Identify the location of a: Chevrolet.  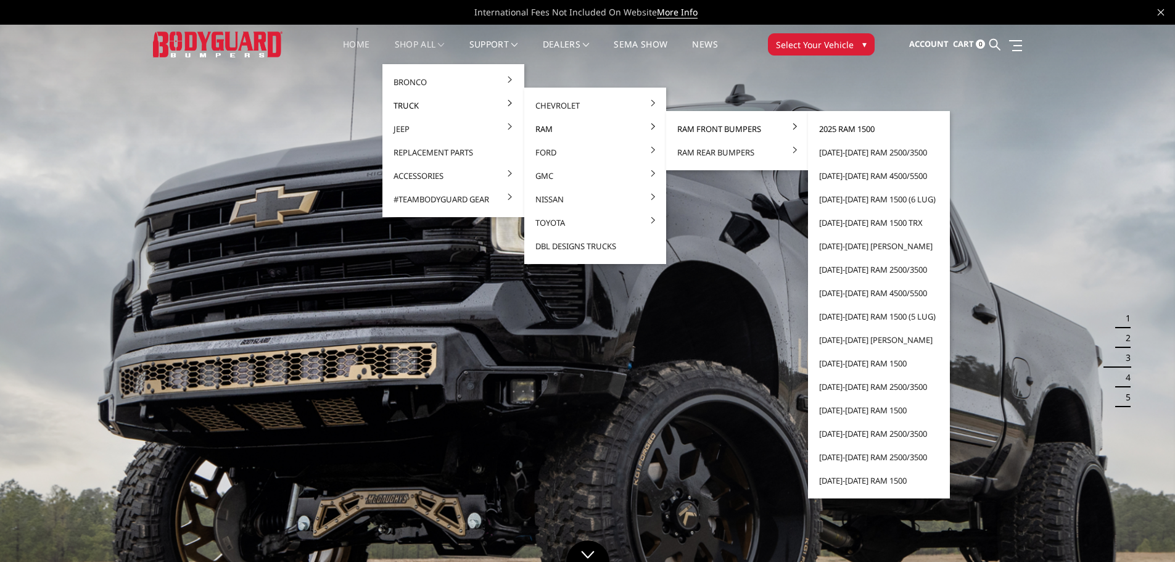
(595, 105).